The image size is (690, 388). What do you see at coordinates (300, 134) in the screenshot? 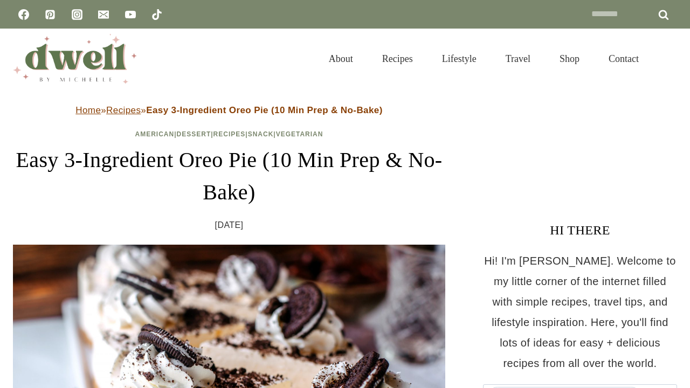
I see `a: Vegetarian` at bounding box center [300, 134].